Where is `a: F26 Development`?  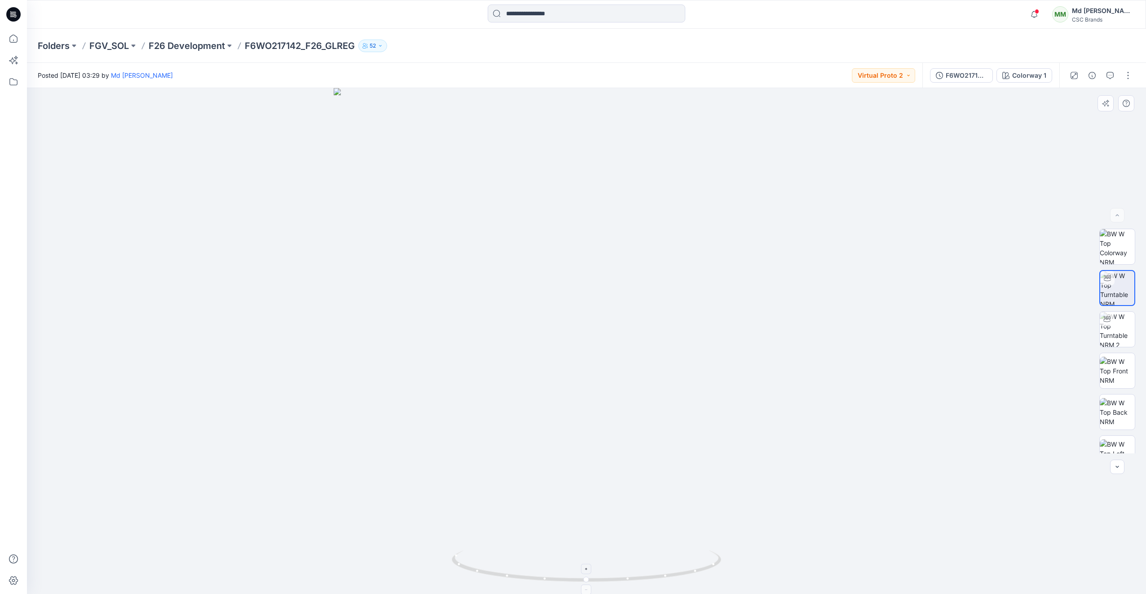 a: F26 Development is located at coordinates (187, 46).